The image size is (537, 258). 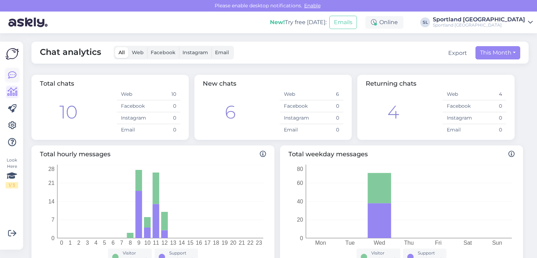 What do you see at coordinates (458, 53) in the screenshot?
I see `div: Export` at bounding box center [458, 53].